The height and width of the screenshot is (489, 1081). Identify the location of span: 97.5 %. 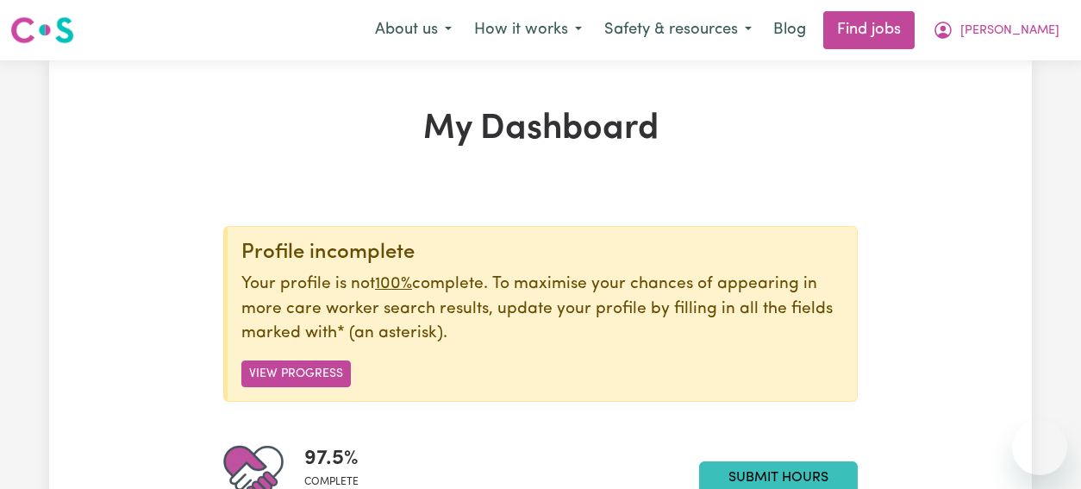
(331, 459).